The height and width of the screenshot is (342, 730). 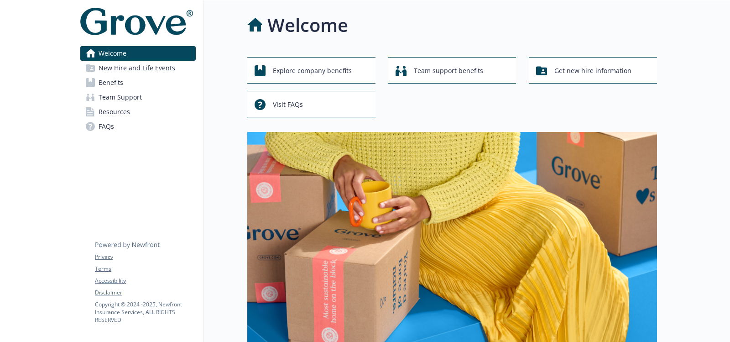 I want to click on button: Explore company benefits, so click(x=311, y=70).